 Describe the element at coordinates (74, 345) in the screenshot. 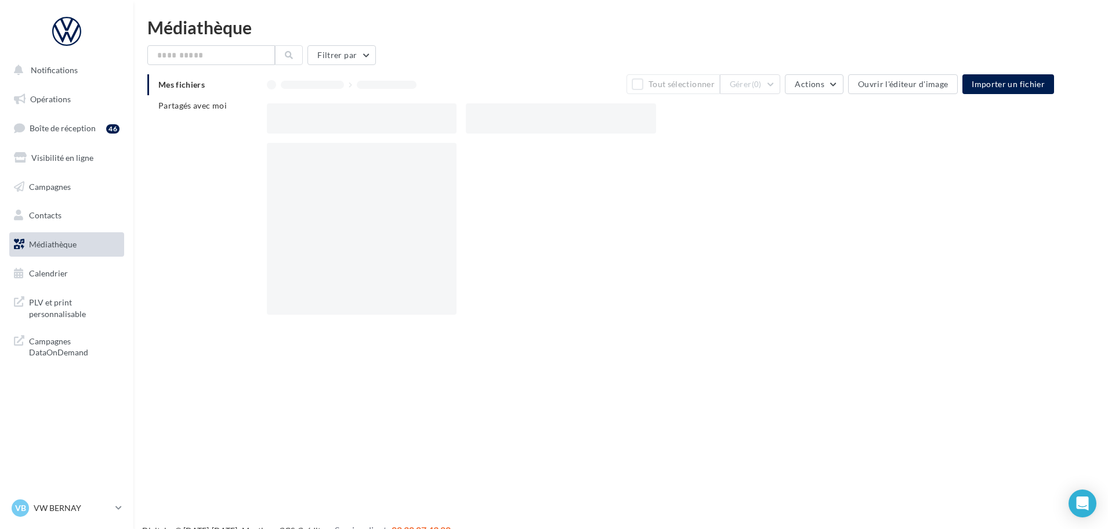

I see `span: Campagnes DataOnDemand` at that location.